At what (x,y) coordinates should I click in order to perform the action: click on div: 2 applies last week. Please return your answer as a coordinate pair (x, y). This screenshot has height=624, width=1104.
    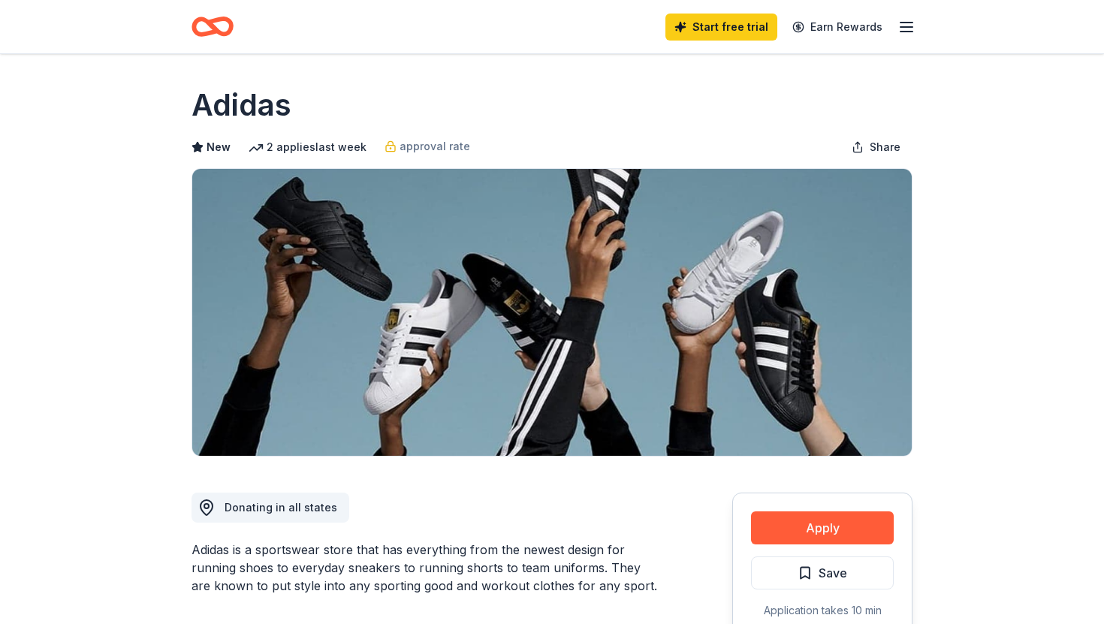
    Looking at the image, I should click on (307, 147).